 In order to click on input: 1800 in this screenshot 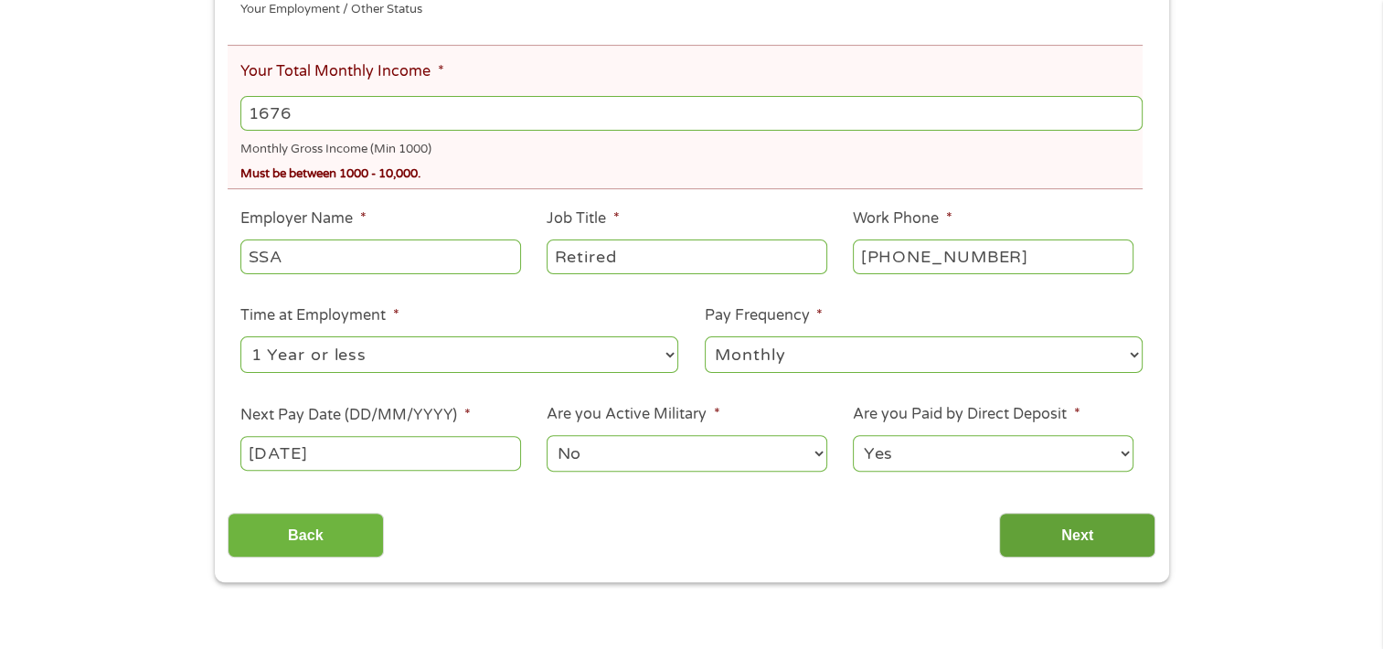, I will do `click(691, 113)`.